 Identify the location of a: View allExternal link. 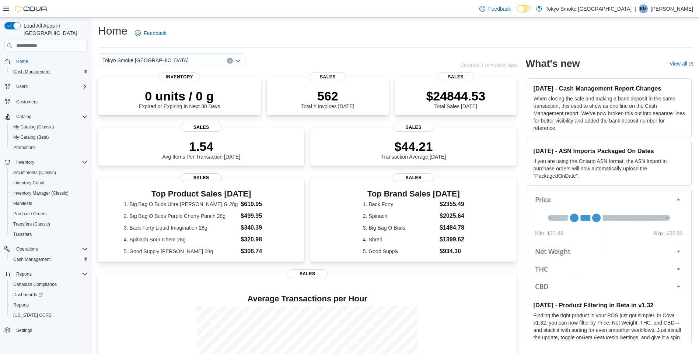
(681, 64).